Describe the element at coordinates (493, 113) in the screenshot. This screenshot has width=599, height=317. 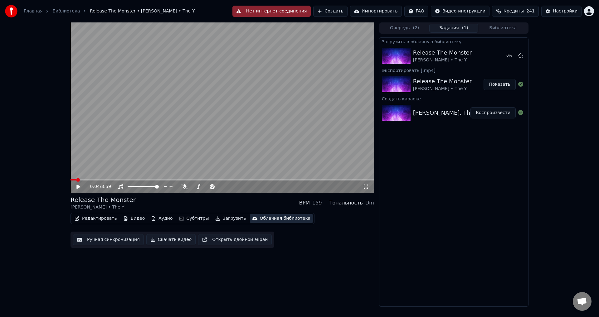
I see `button: Воспроизвести` at that location.